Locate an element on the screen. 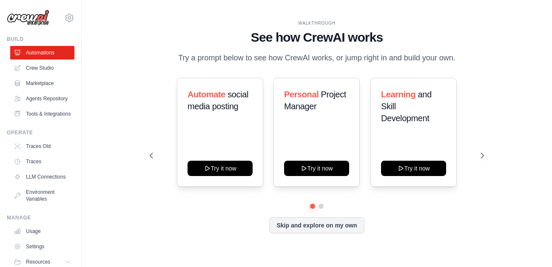  a: Traces Old is located at coordinates (42, 146).